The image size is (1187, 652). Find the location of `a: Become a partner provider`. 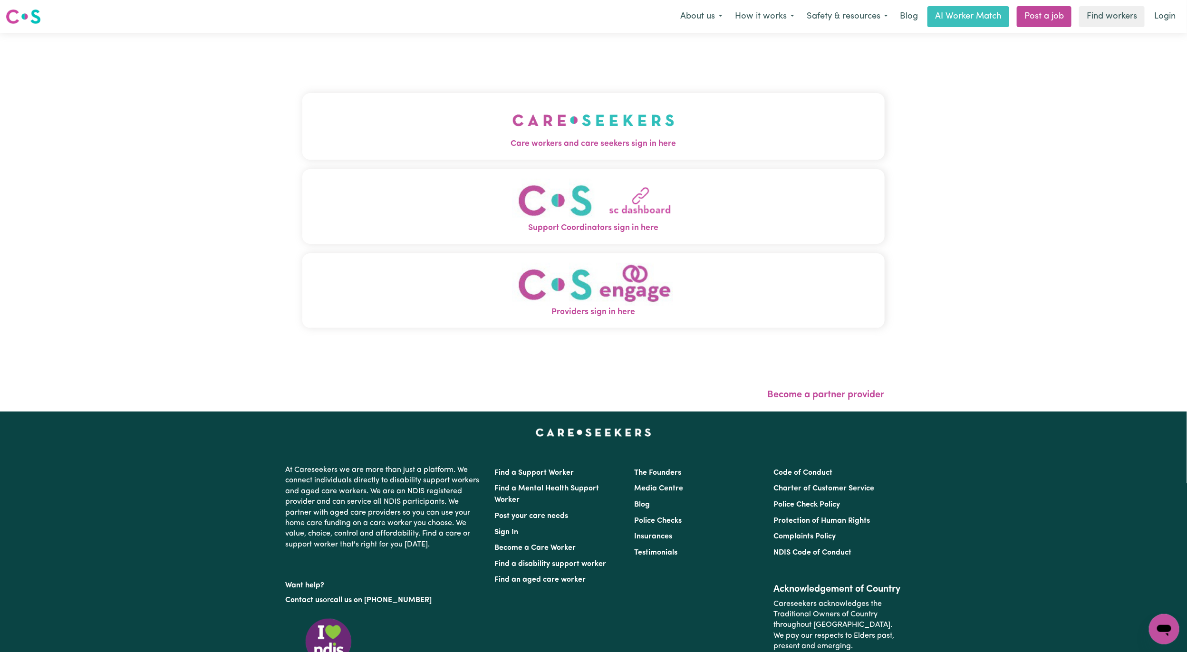

a: Become a partner provider is located at coordinates (826, 395).